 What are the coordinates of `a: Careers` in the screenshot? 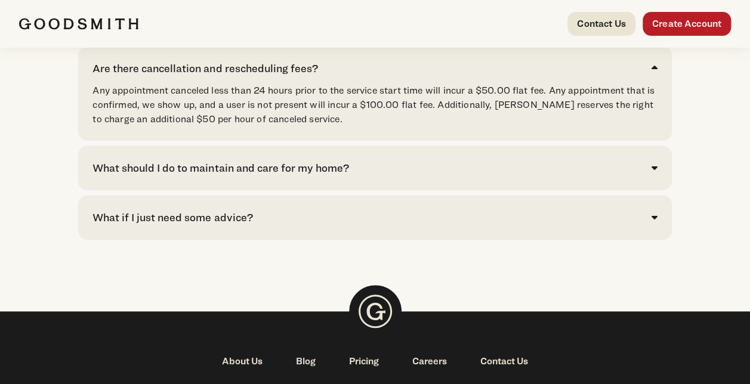 It's located at (430, 362).